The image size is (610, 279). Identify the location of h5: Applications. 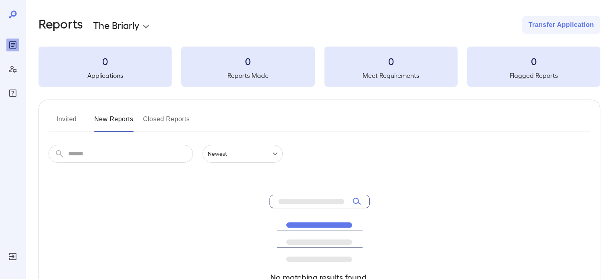
(105, 75).